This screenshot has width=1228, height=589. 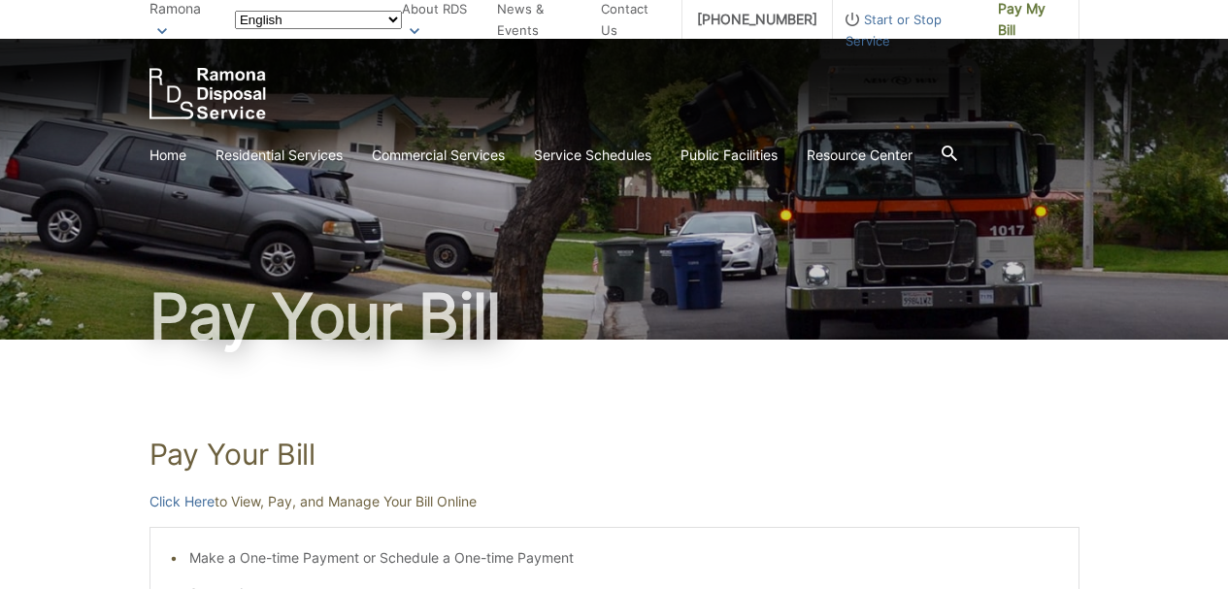 What do you see at coordinates (318, 19) in the screenshot?
I see `select: Select a language` at bounding box center [318, 19].